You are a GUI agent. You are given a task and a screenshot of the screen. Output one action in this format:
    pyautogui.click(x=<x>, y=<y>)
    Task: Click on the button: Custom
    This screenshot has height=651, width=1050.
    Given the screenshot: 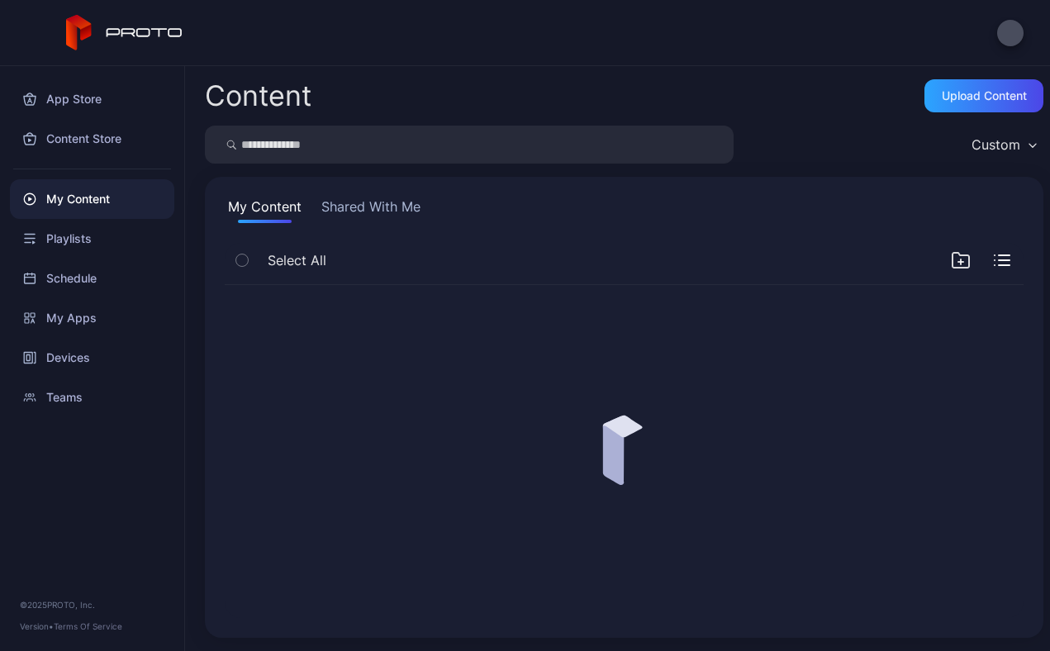 What is the action you would take?
    pyautogui.click(x=1002, y=145)
    